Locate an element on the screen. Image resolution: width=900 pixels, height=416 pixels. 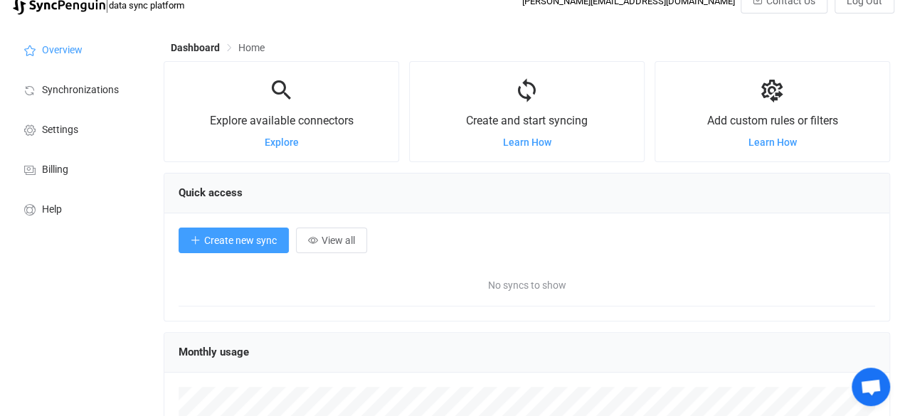
span: Home is located at coordinates (251, 48).